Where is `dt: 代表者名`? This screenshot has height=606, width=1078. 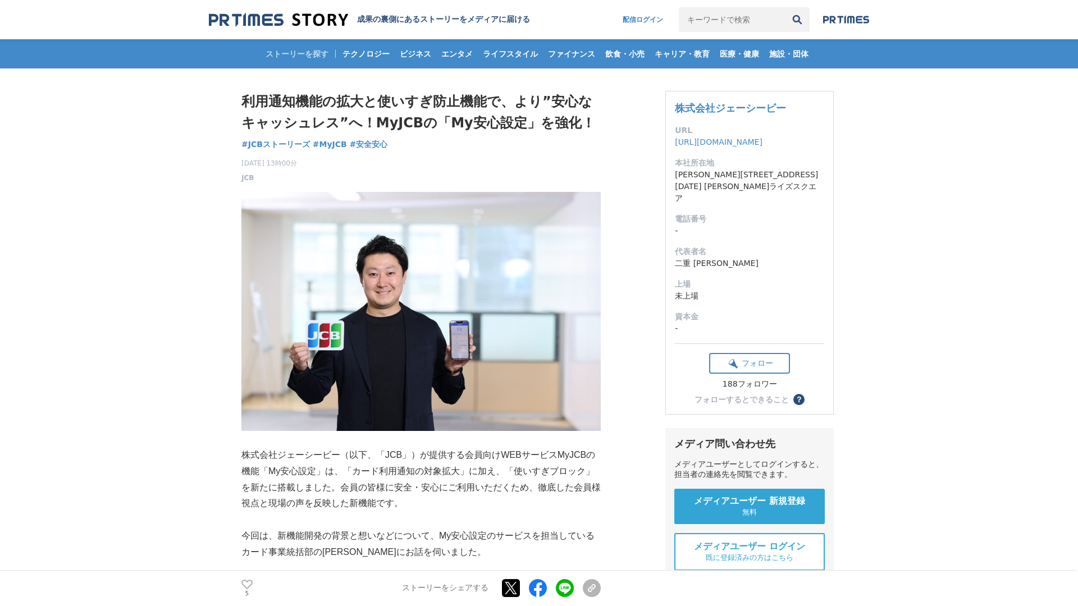
dt: 代表者名 is located at coordinates (749, 251).